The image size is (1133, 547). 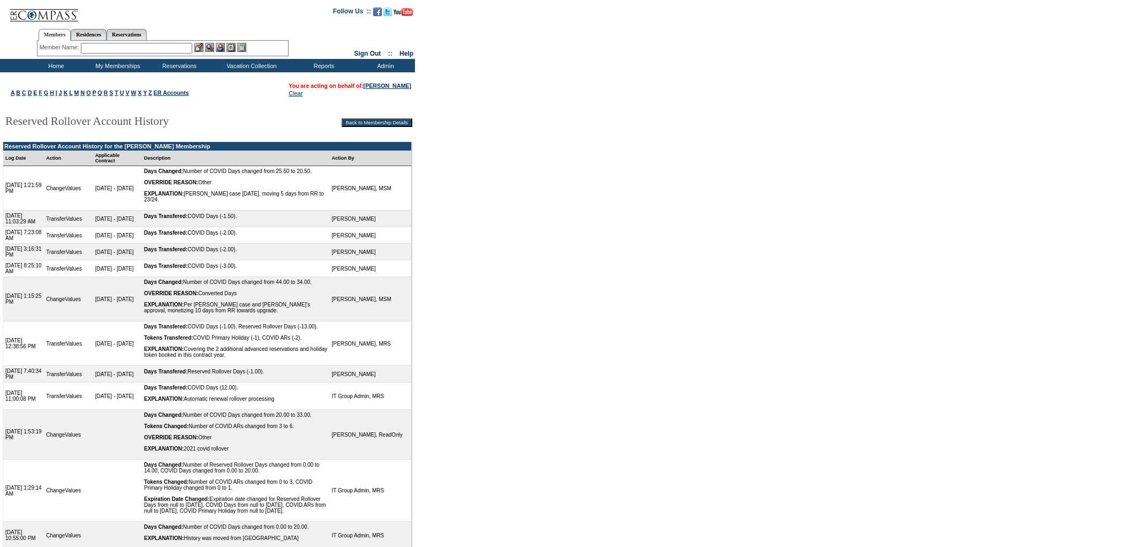 I want to click on b: Tokens Transfered:, so click(x=169, y=337).